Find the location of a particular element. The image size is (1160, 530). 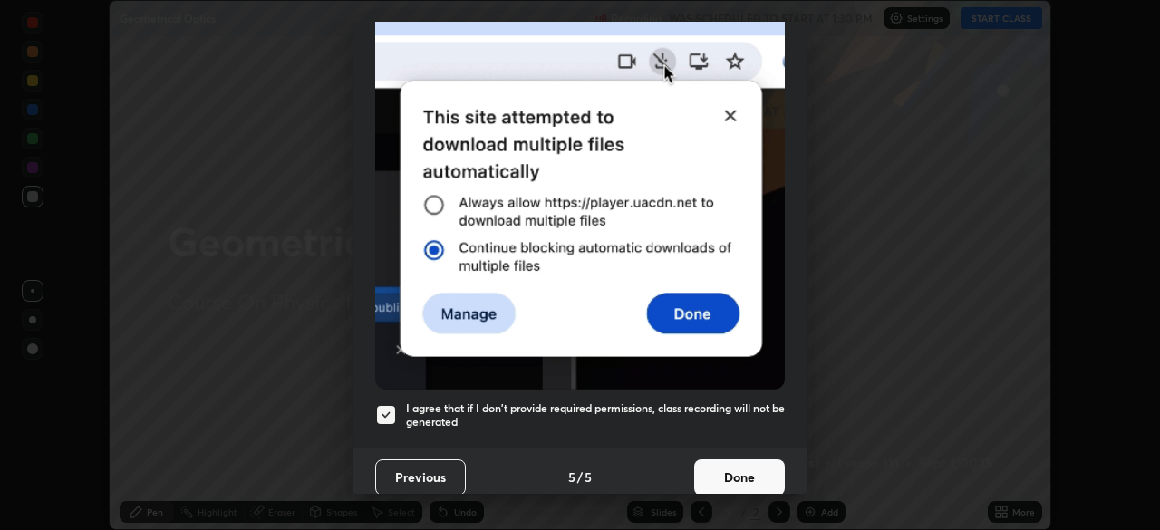

h5: I agree that if I don't provide required permissions, class recording will not be generated is located at coordinates (595, 415).